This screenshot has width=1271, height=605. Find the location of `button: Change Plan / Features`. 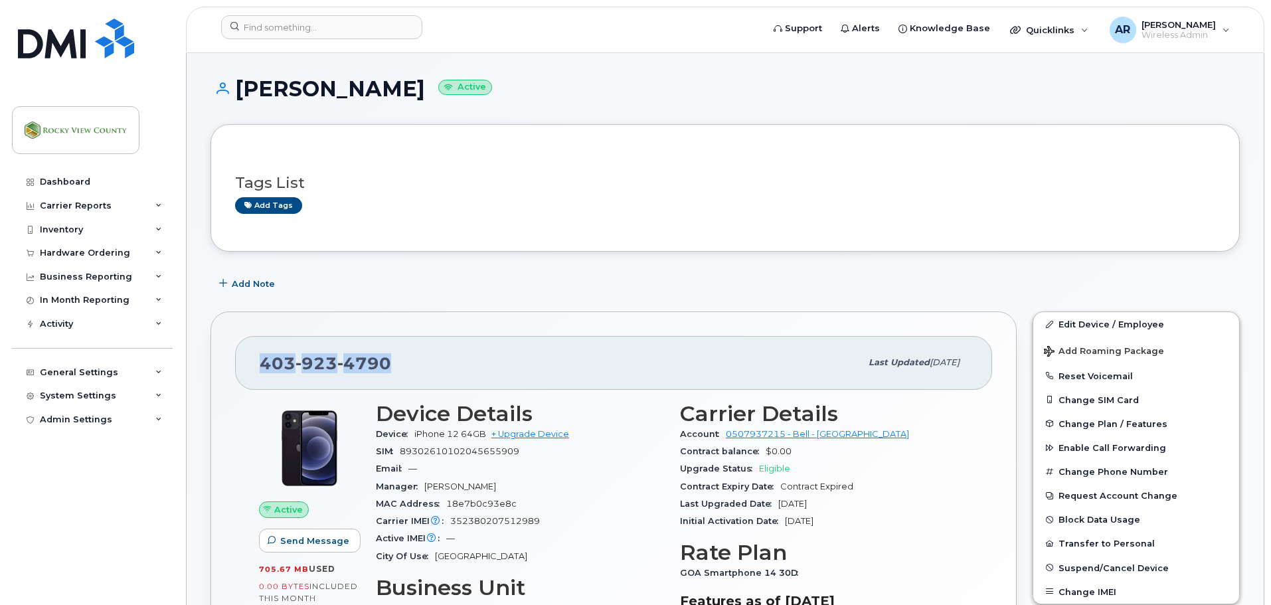

button: Change Plan / Features is located at coordinates (1136, 424).